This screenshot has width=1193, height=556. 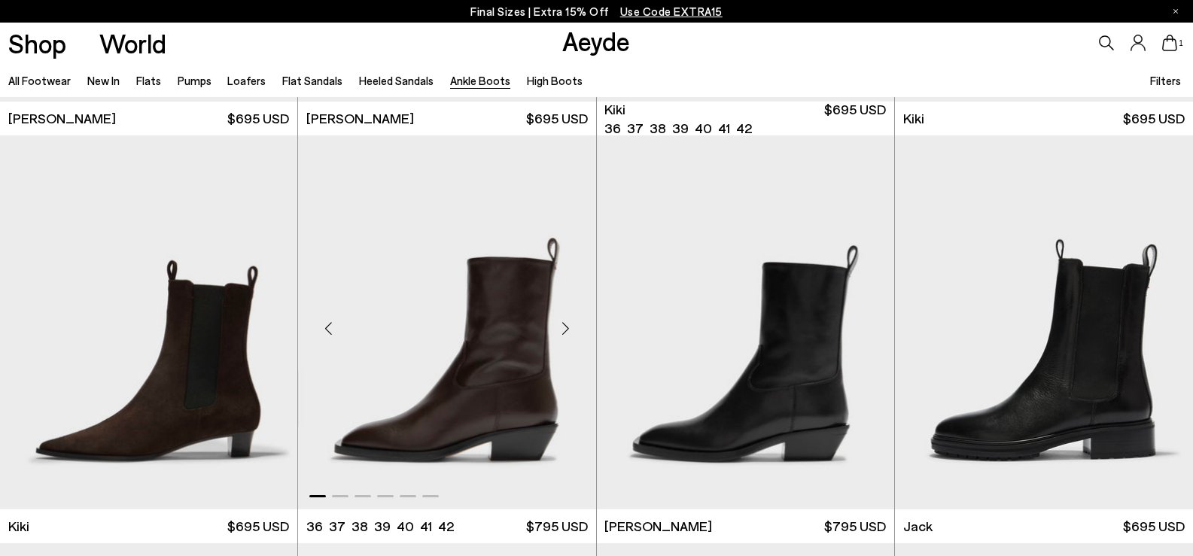 I want to click on span: Jack, so click(x=918, y=526).